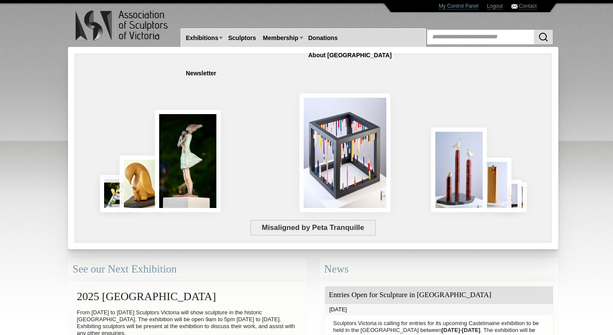  Describe the element at coordinates (187, 269) in the screenshot. I see `div: See our Next Exhibition` at that location.